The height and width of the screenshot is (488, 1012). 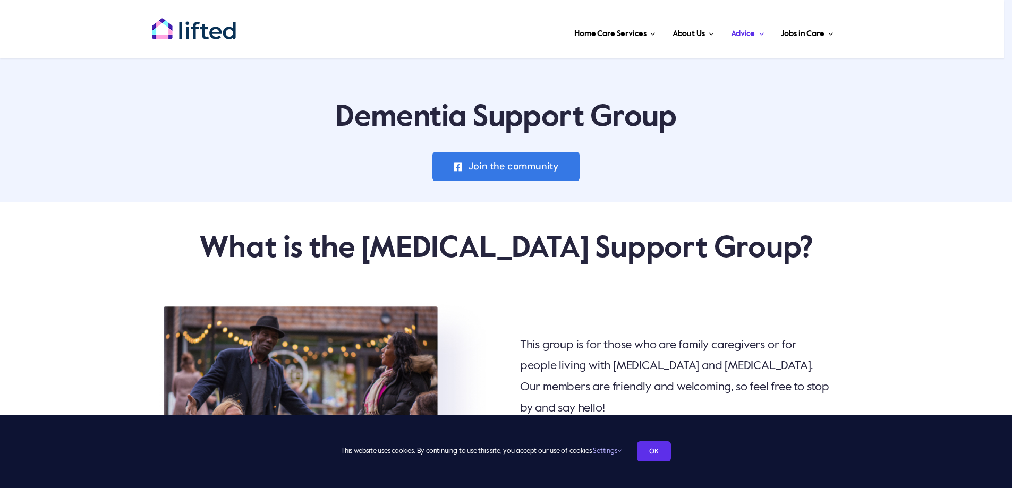 What do you see at coordinates (506, 166) in the screenshot?
I see `a: Join the community` at bounding box center [506, 166].